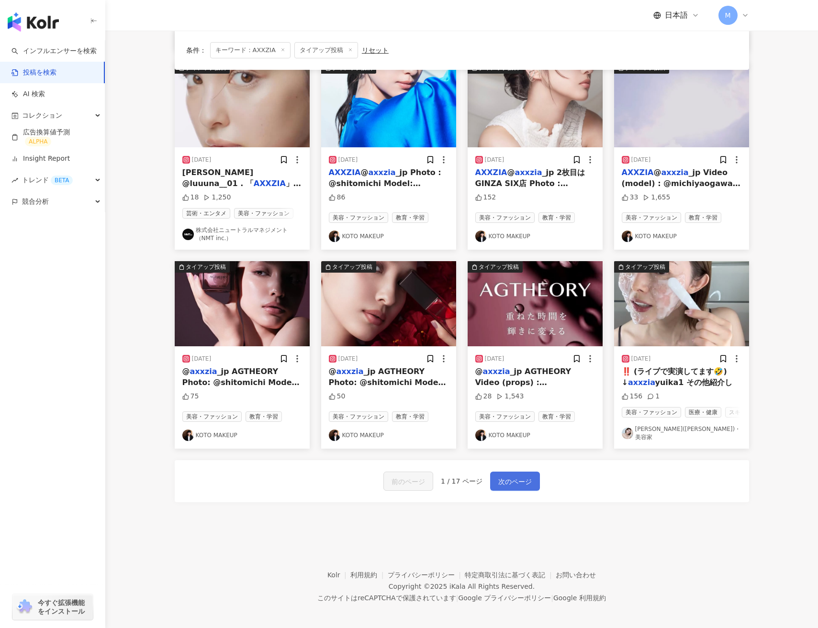  What do you see at coordinates (457, 587) in the screenshot?
I see `a: iKala` at bounding box center [457, 587].